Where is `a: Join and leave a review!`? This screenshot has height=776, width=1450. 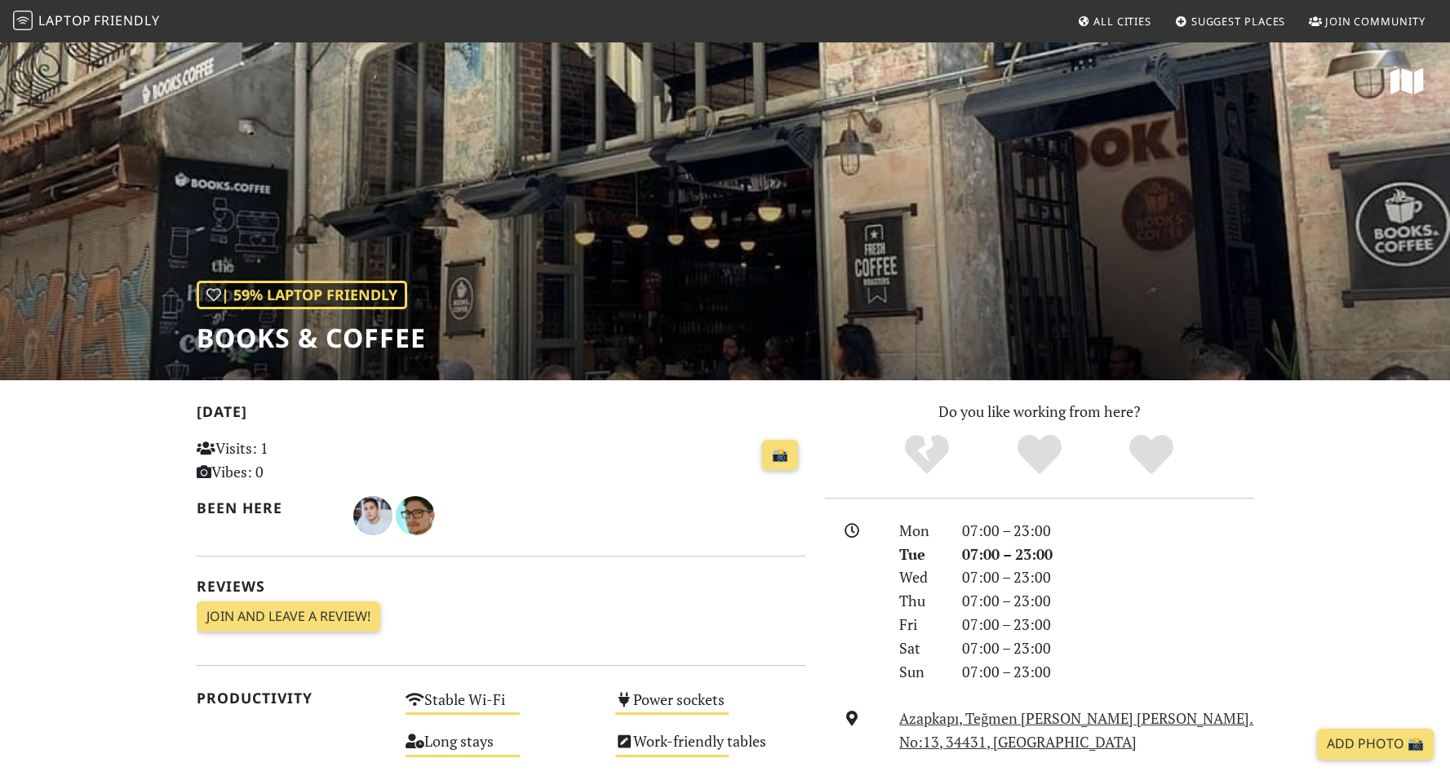
a: Join and leave a review! is located at coordinates (288, 617).